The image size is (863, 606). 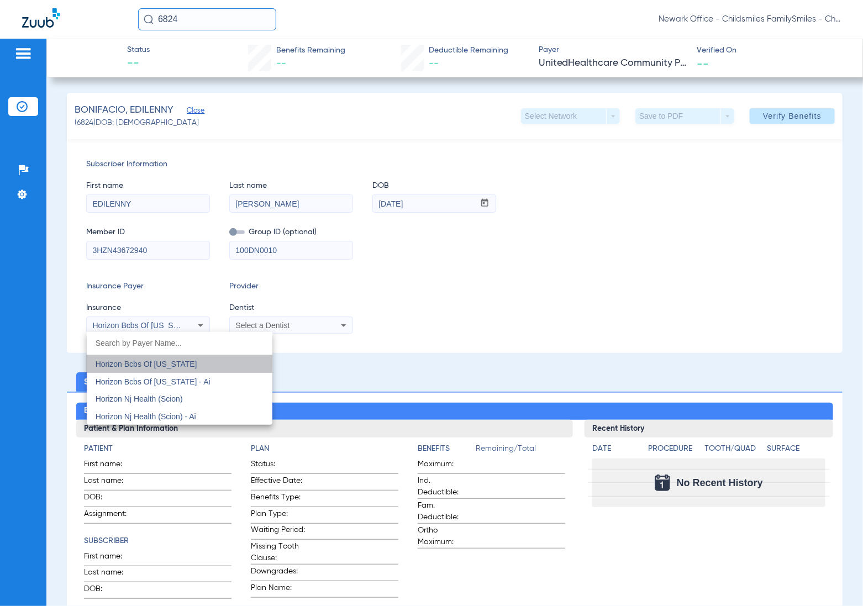 I want to click on button: Open calendar, so click(x=485, y=204).